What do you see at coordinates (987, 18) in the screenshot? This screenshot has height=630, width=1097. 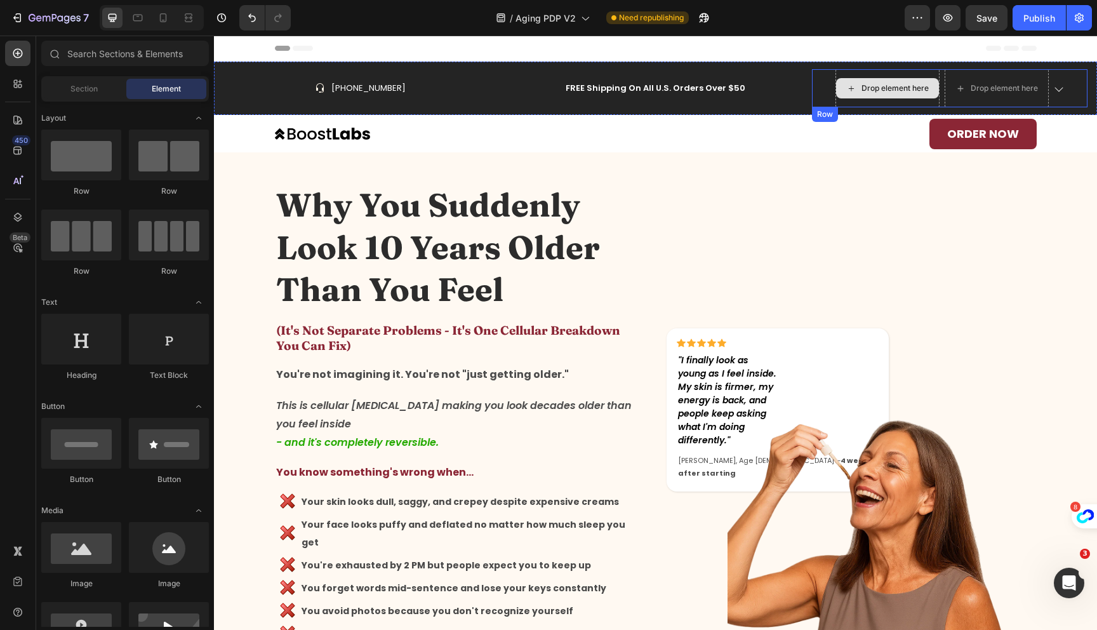 I see `button: Save` at bounding box center [987, 18].